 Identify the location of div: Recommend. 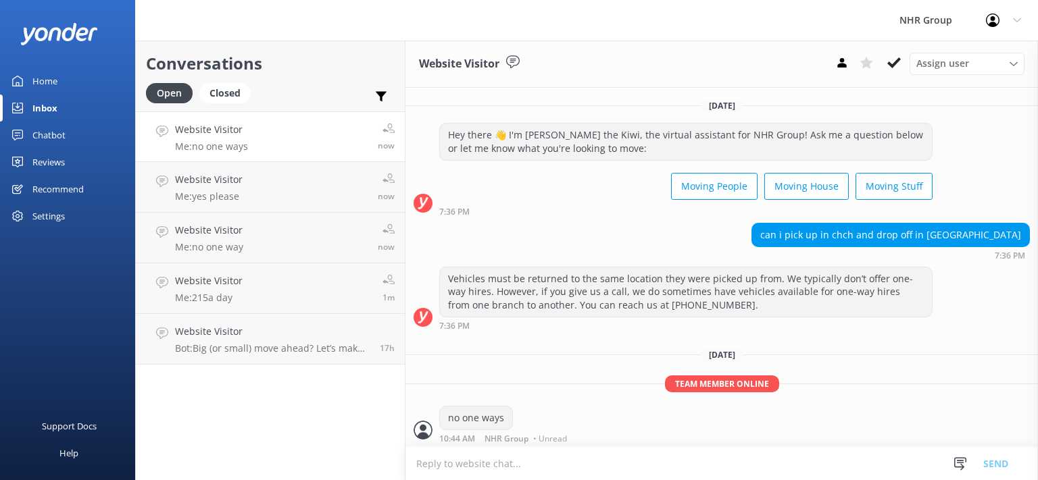
(58, 189).